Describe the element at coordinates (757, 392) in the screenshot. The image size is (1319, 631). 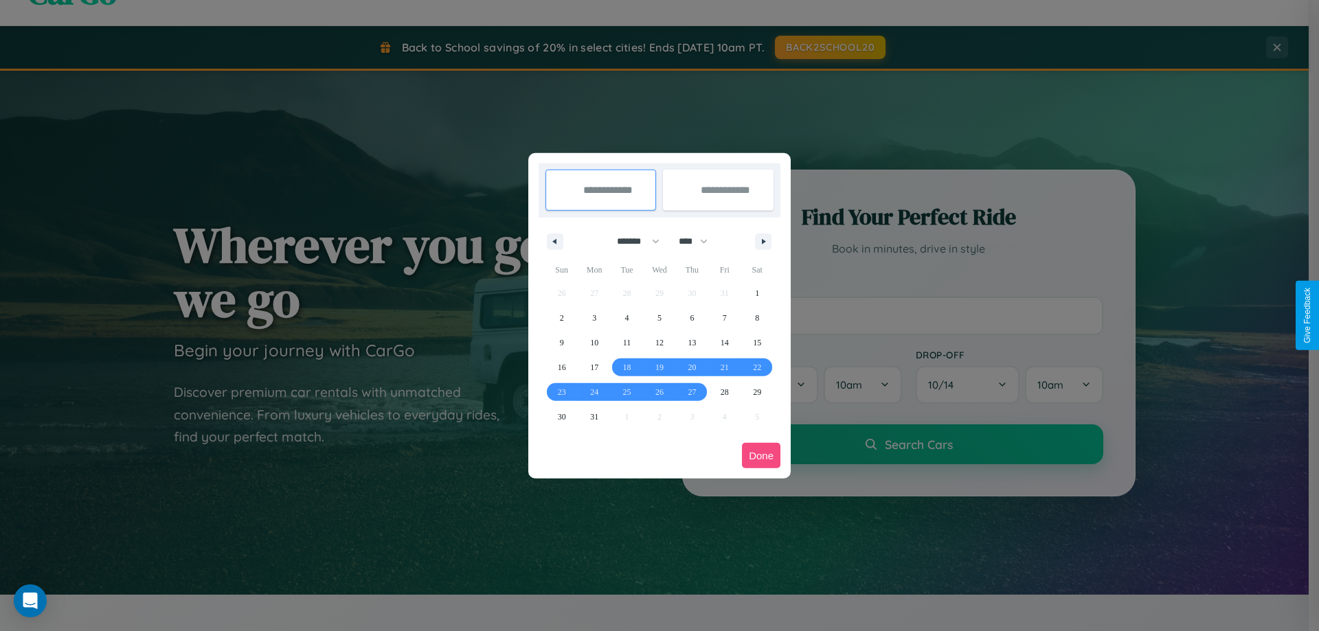
I see `button: 29` at that location.